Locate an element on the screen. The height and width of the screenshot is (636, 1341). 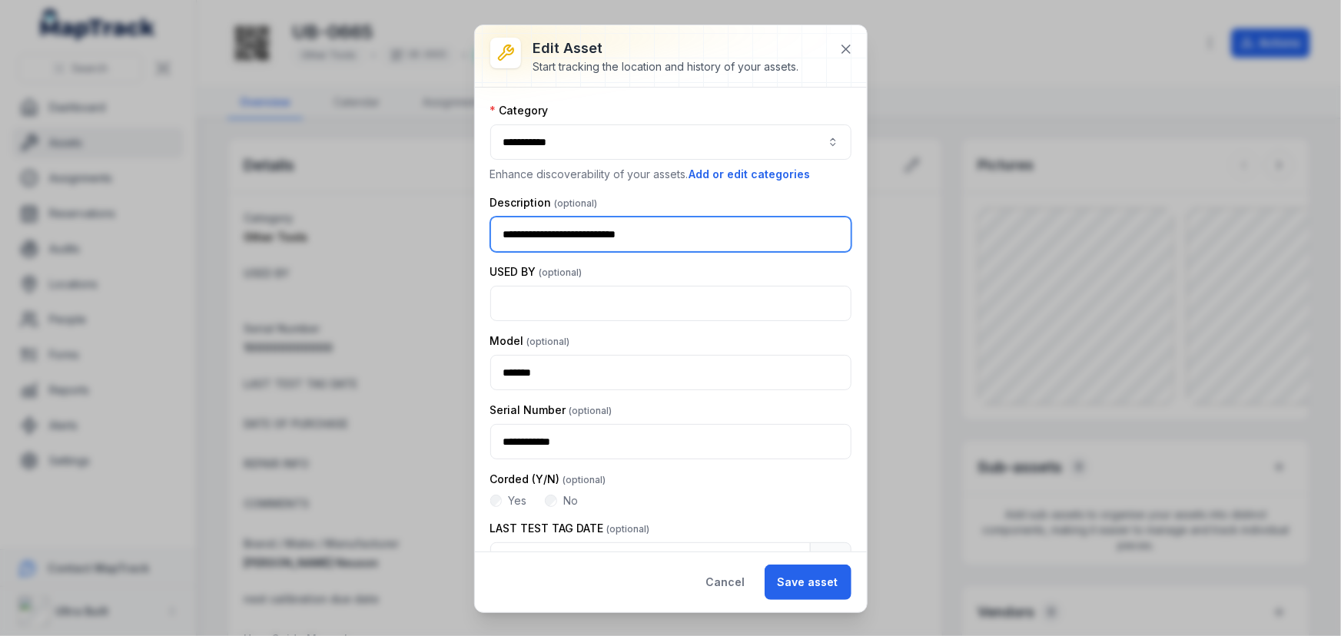
label: Yes is located at coordinates (517, 501).